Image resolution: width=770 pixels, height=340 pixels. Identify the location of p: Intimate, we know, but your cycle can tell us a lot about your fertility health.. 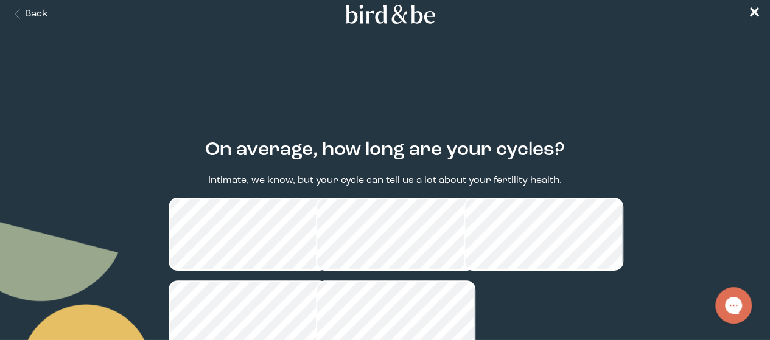
(385, 181).